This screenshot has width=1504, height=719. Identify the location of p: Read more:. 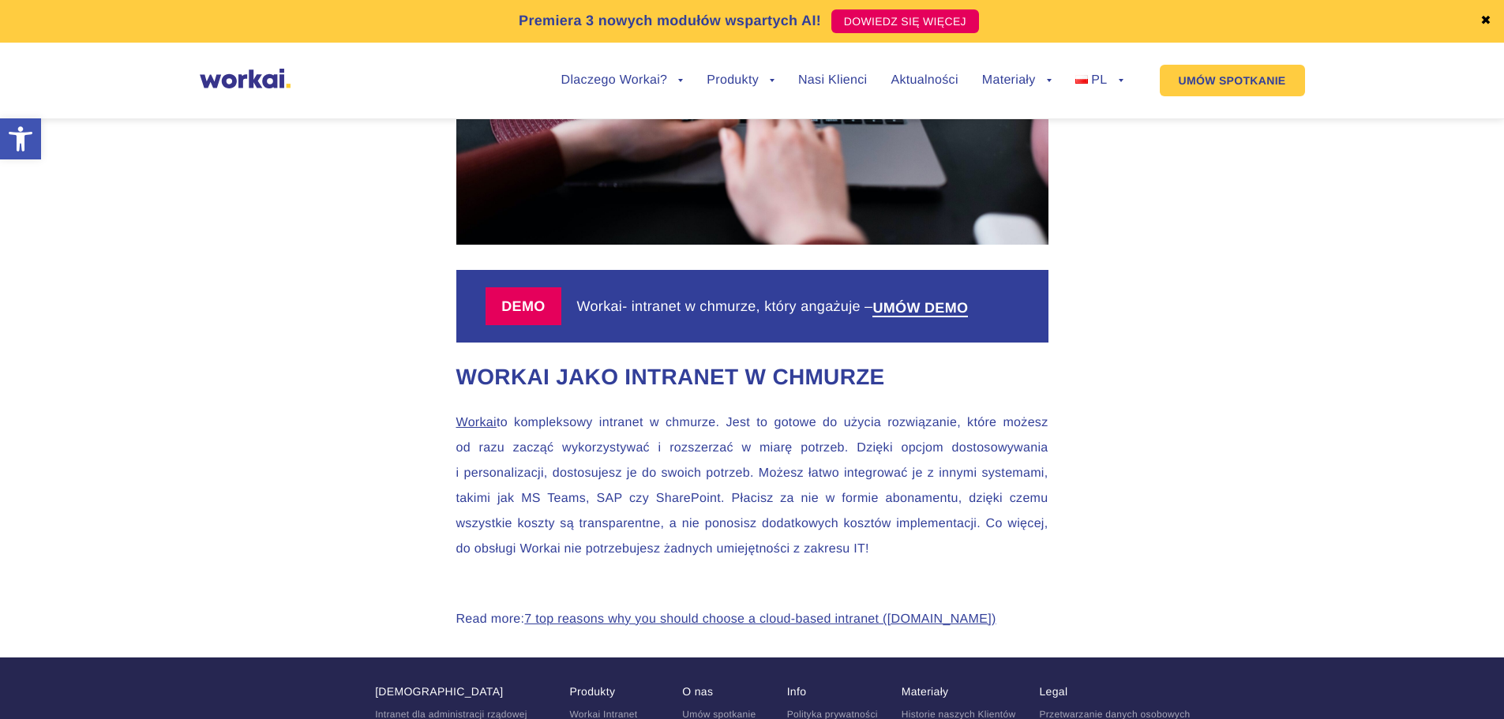
(752, 620).